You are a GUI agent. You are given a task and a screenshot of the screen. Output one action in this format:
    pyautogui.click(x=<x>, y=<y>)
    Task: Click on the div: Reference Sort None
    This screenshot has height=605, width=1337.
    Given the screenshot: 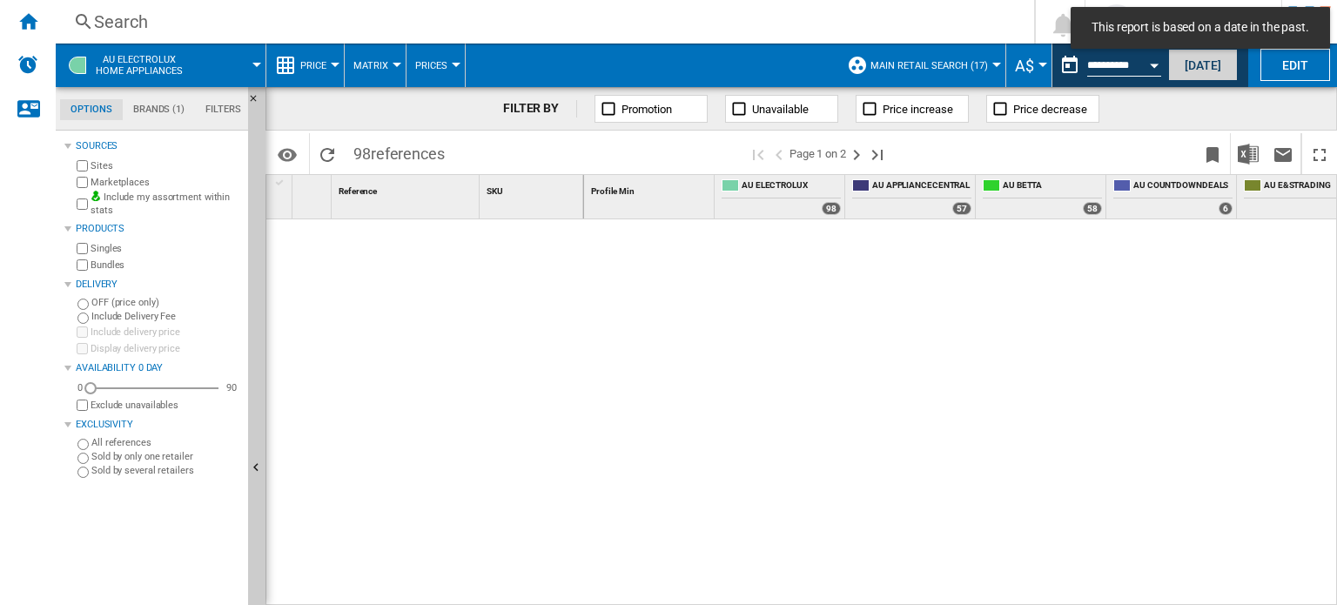 What is the action you would take?
    pyautogui.click(x=406, y=188)
    